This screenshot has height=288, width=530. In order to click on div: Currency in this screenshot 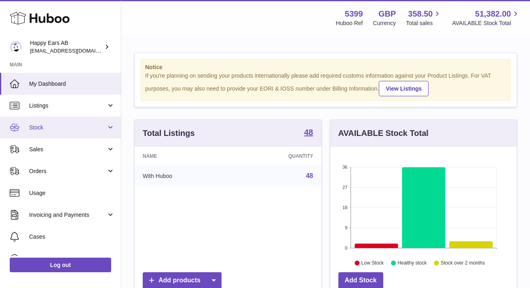, I will do `click(385, 23)`.